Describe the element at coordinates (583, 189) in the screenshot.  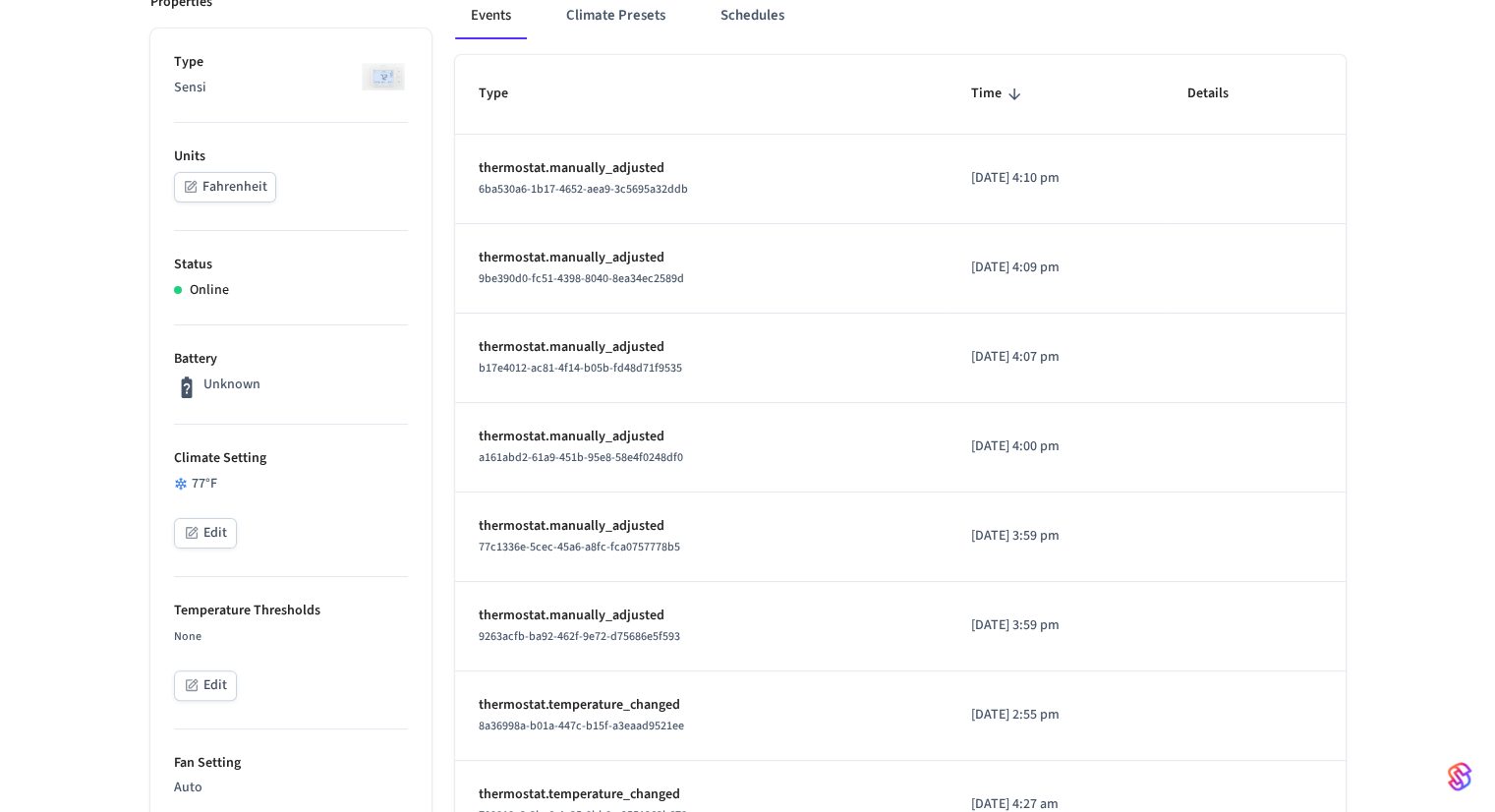
I see `span: 6ba530a6-1b17-4652-aea9-3c5695a32ddb` at that location.